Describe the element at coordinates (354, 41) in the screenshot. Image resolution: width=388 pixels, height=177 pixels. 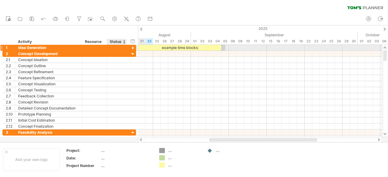
I see `div: Tuesday, 30 September 2025` at that location.